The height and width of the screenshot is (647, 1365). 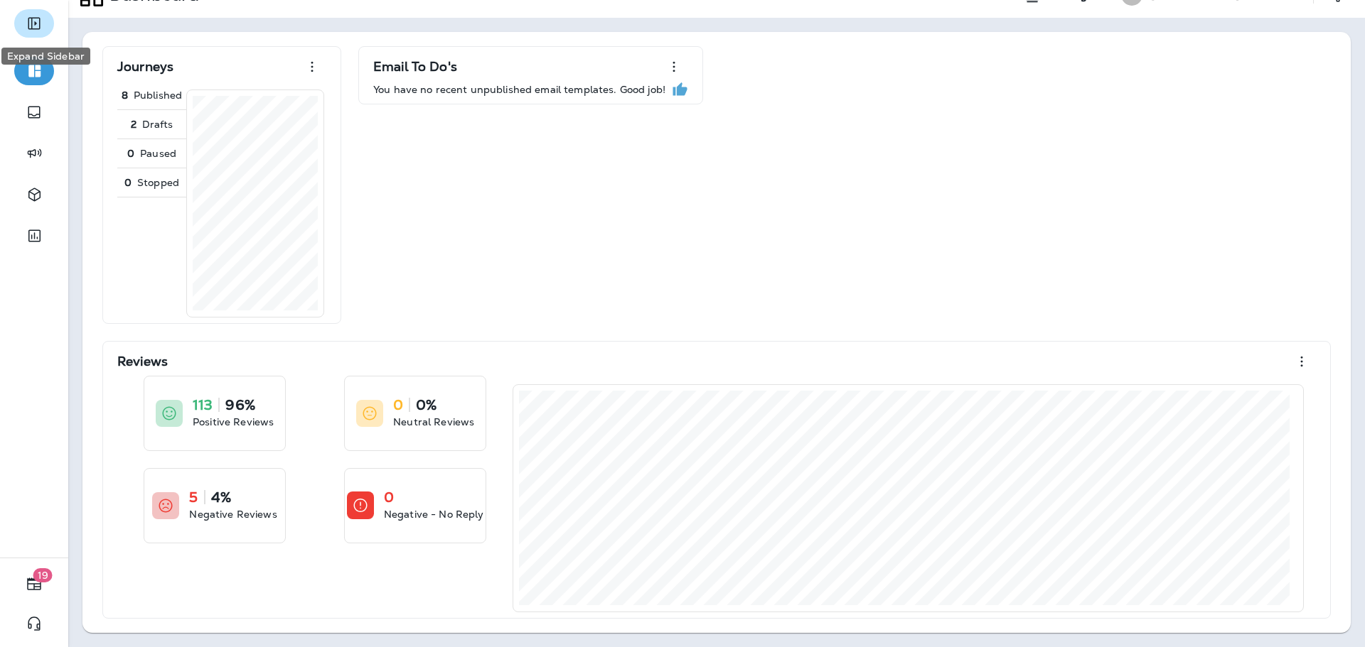 What do you see at coordinates (203, 405) in the screenshot?
I see `p: 113` at bounding box center [203, 405].